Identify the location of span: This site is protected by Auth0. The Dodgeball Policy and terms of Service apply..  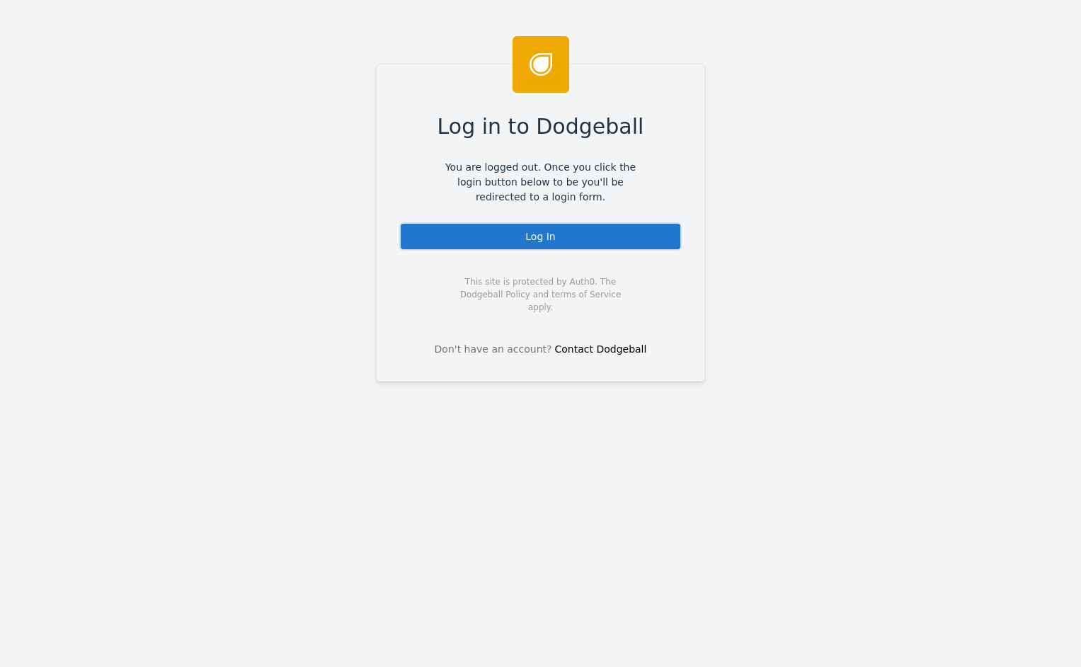
(540, 295).